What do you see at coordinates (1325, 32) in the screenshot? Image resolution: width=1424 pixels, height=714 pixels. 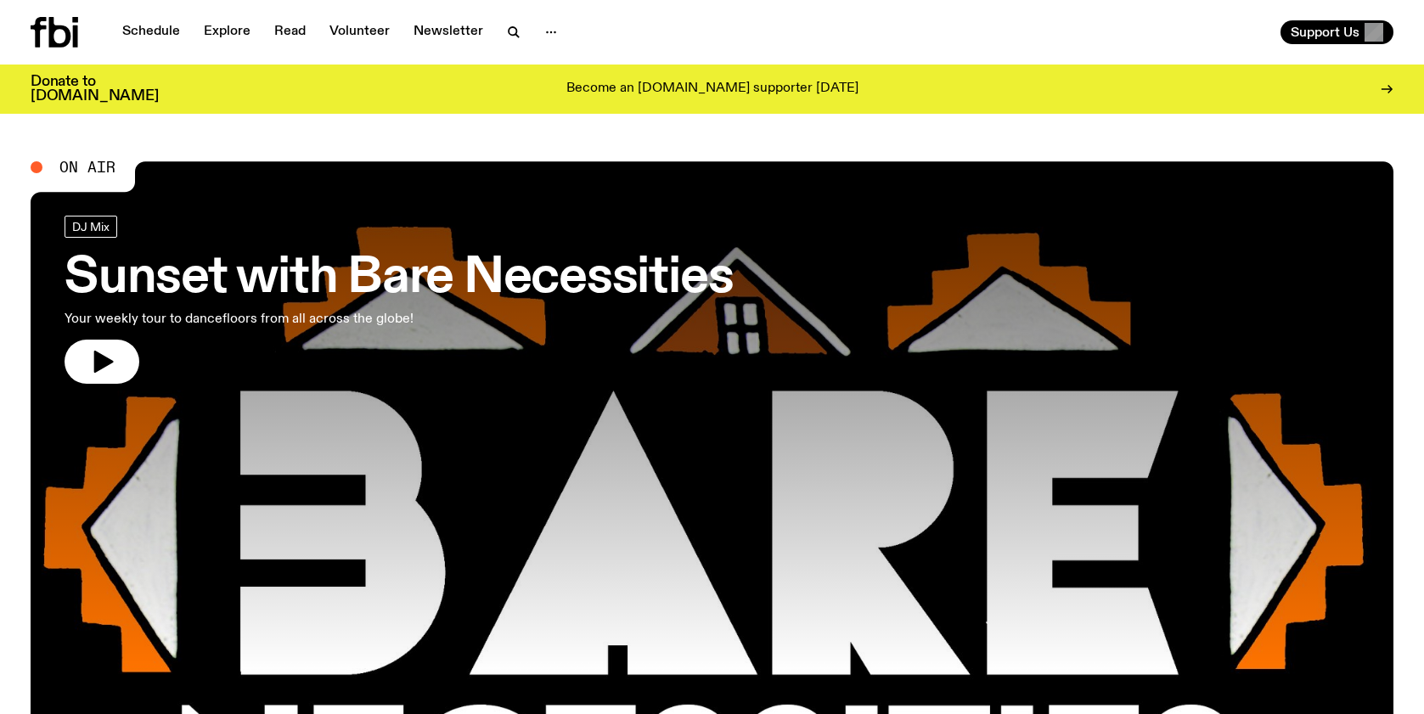 I see `span: Support Us` at bounding box center [1325, 32].